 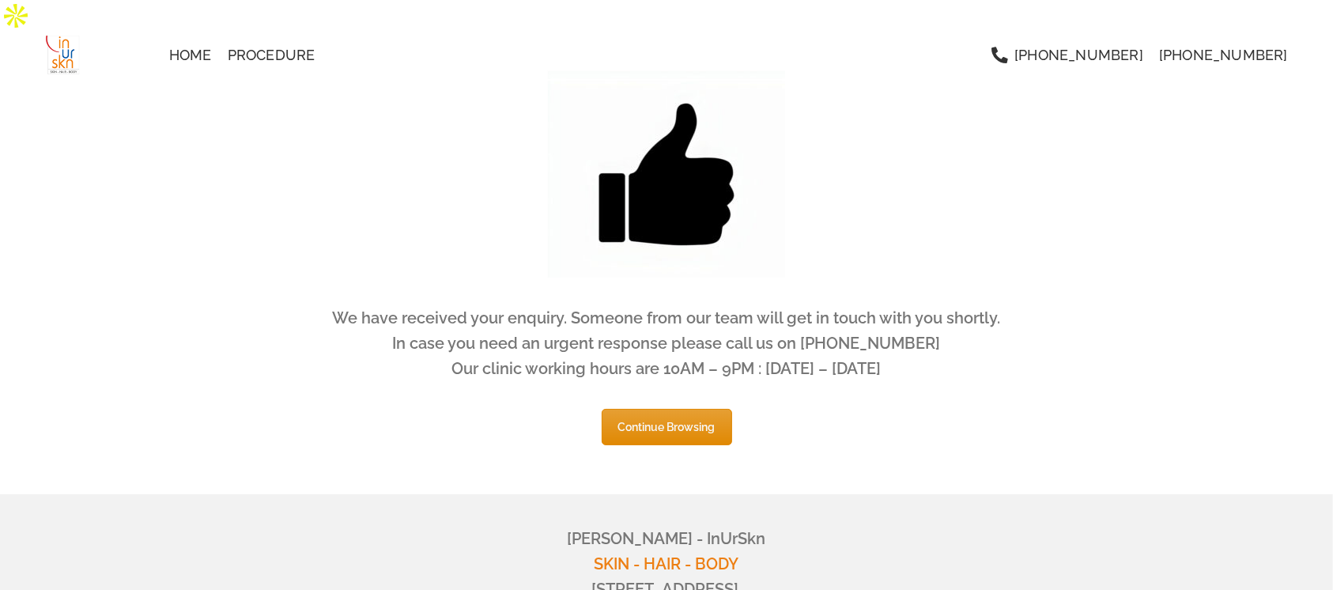 What do you see at coordinates (271, 55) in the screenshot?
I see `a: Procedure` at bounding box center [271, 55].